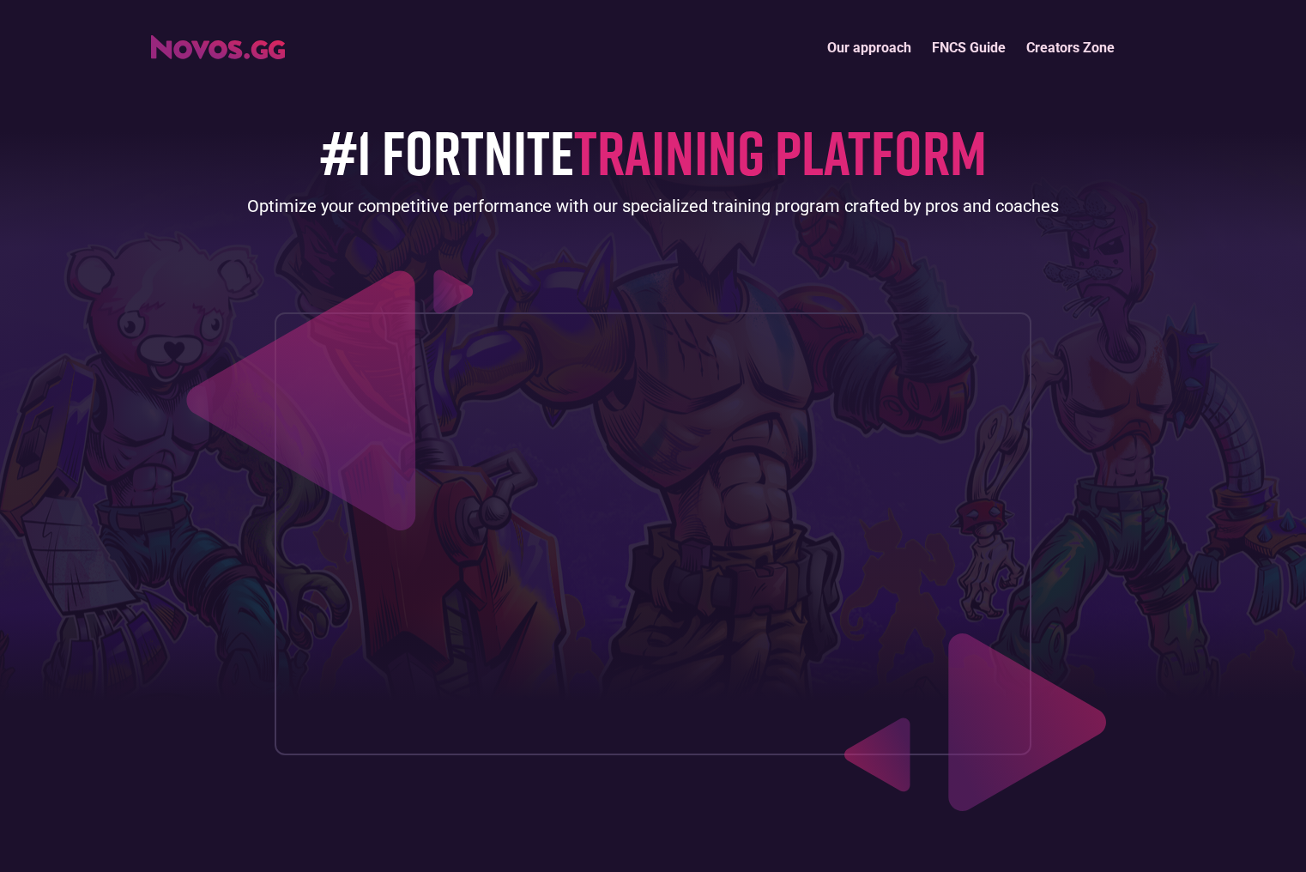  I want to click on span: TRAINING PLATFORM, so click(780, 151).